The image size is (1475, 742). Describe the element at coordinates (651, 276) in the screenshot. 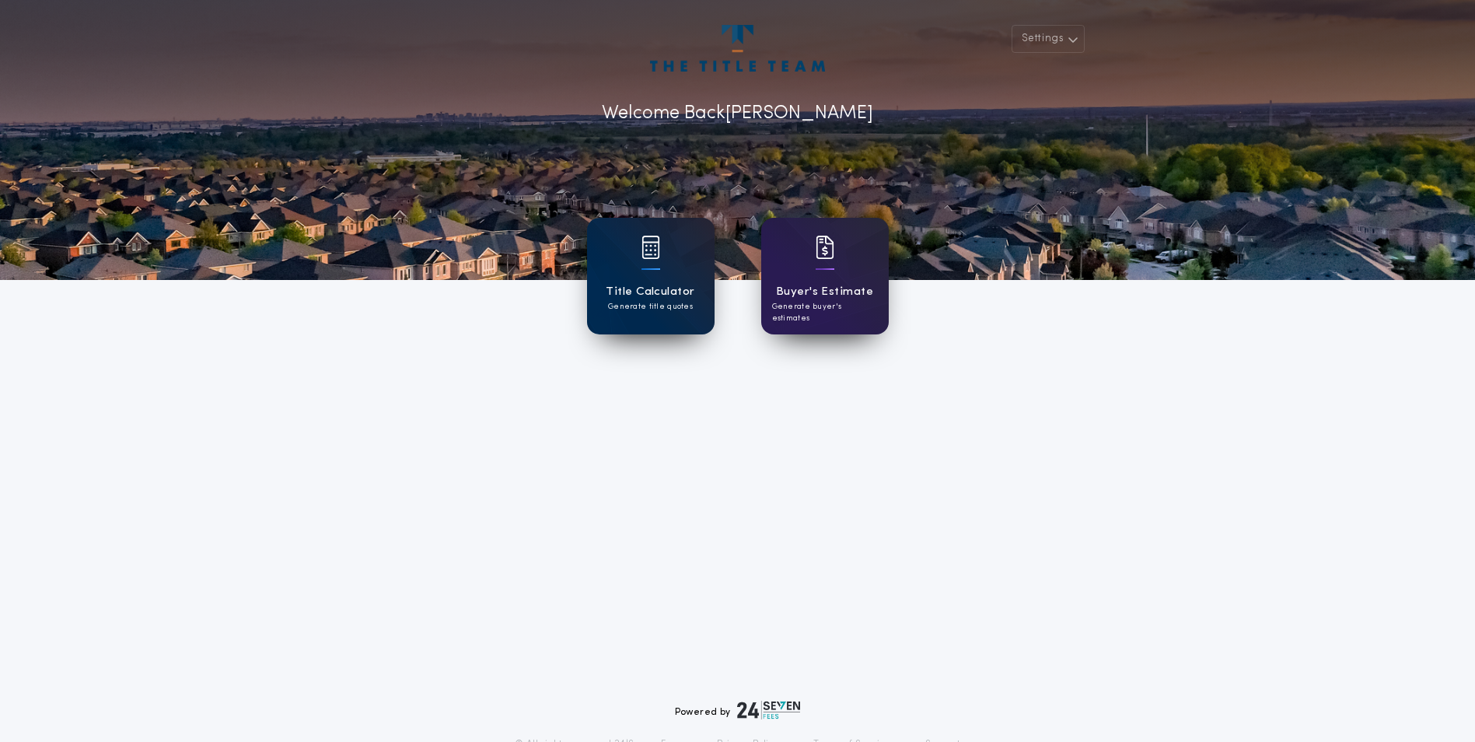

I see `a: card iconTitle CalculatorGenerate title quotes` at that location.